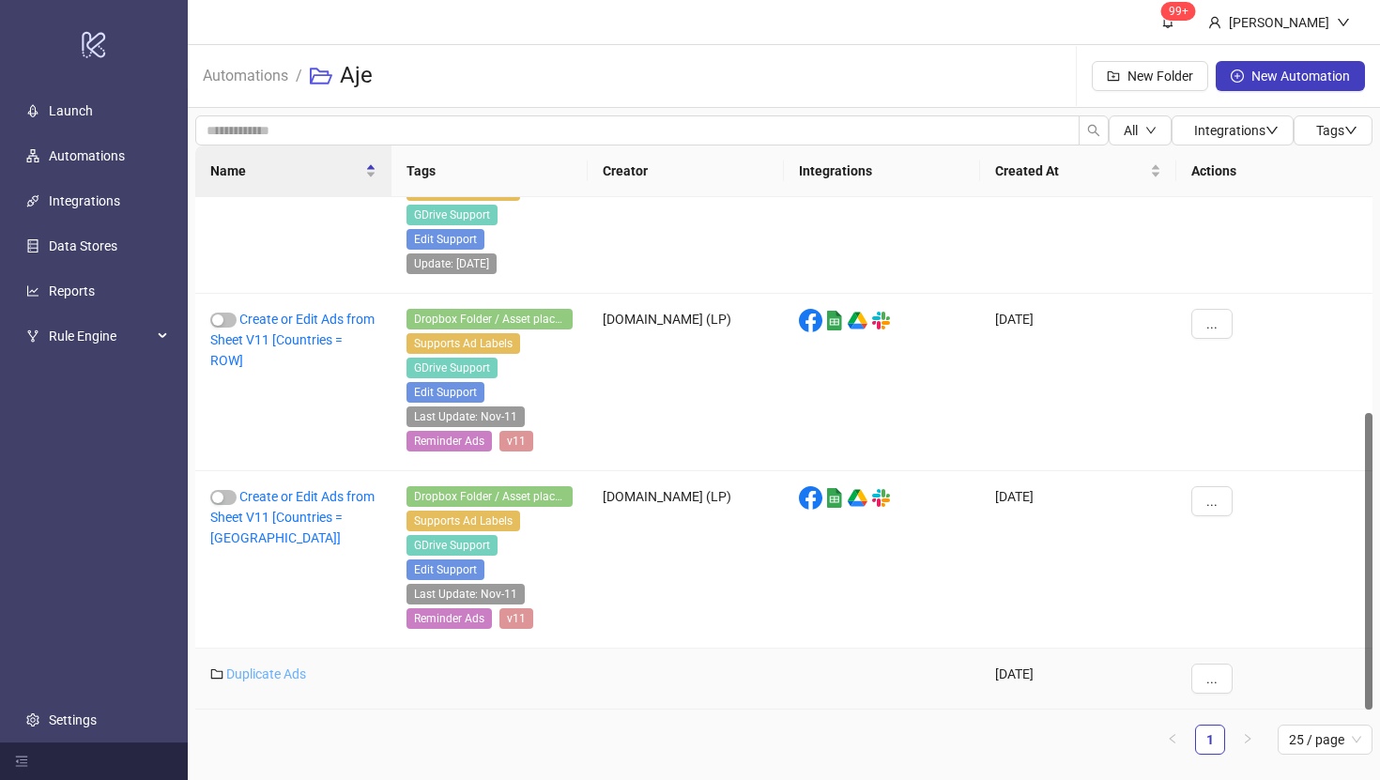  I want to click on th: Name, so click(293, 171).